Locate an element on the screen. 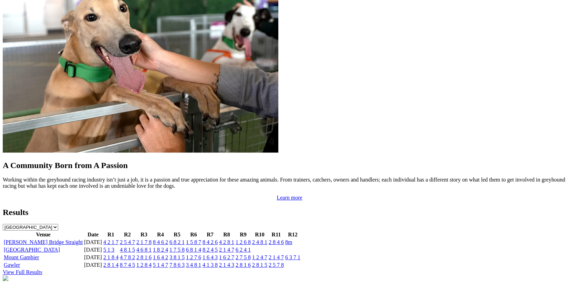  th: R3 is located at coordinates (144, 234).